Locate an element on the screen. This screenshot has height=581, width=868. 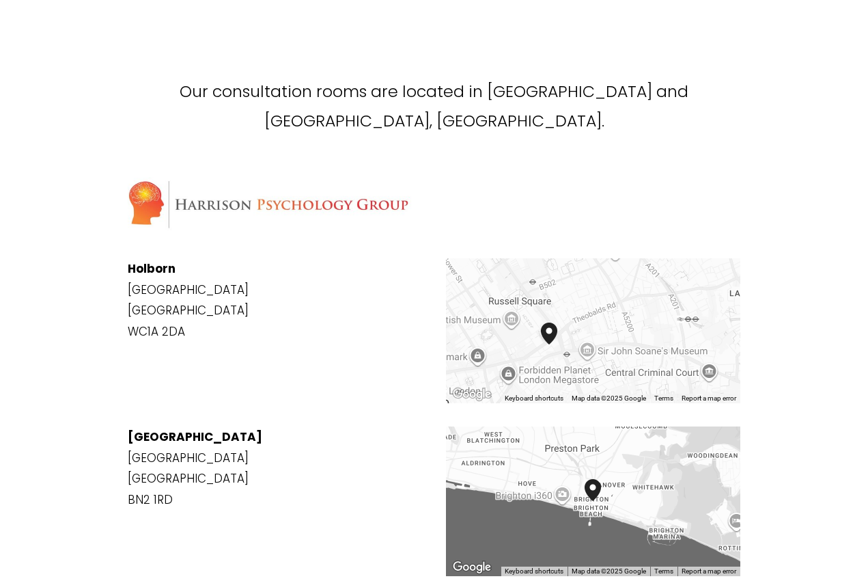
div: Harrison Psychology Group Prince's Street Brighton, England, BN2 1RD, United Kingdom is located at coordinates (601, 501).